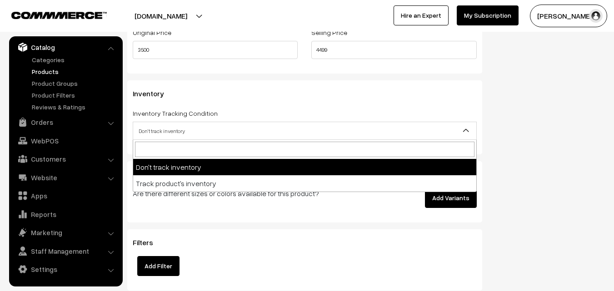 This screenshot has height=291, width=614. What do you see at coordinates (148, 243) in the screenshot?
I see `span: Filters` at bounding box center [148, 243].